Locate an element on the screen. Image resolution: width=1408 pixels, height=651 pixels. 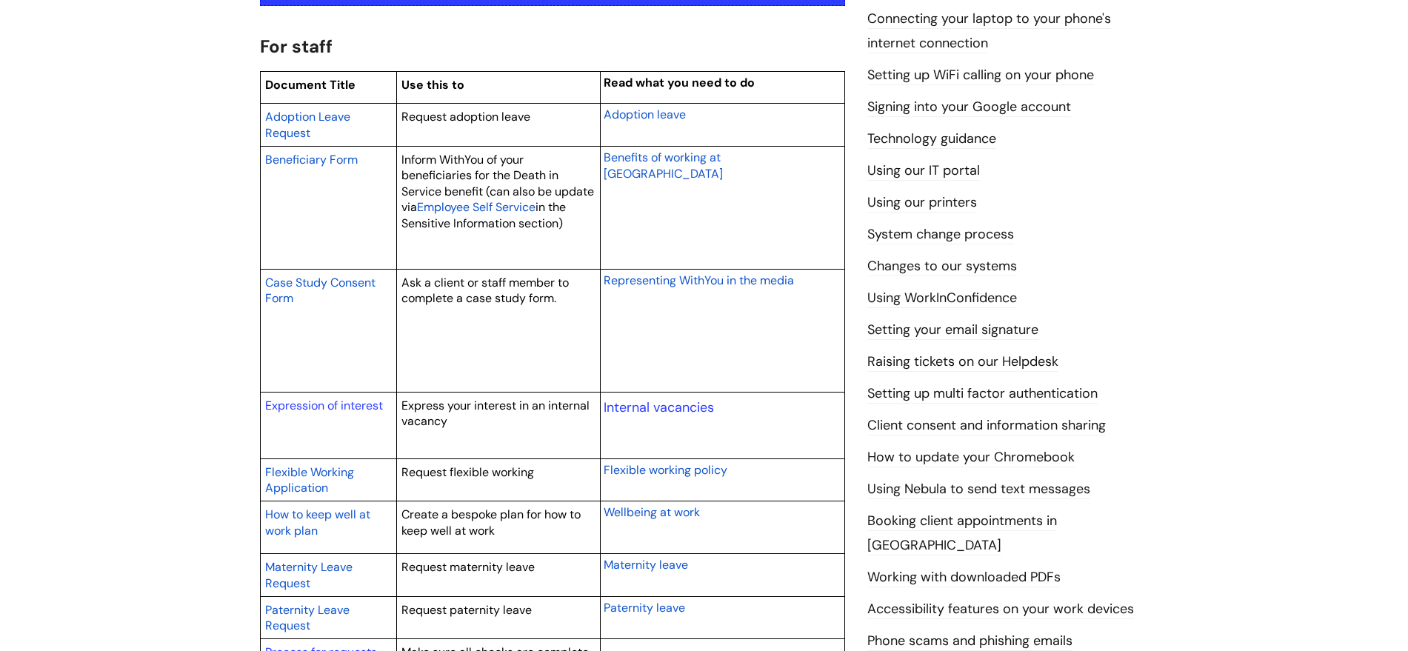
a: Using our printers is located at coordinates (922, 203).